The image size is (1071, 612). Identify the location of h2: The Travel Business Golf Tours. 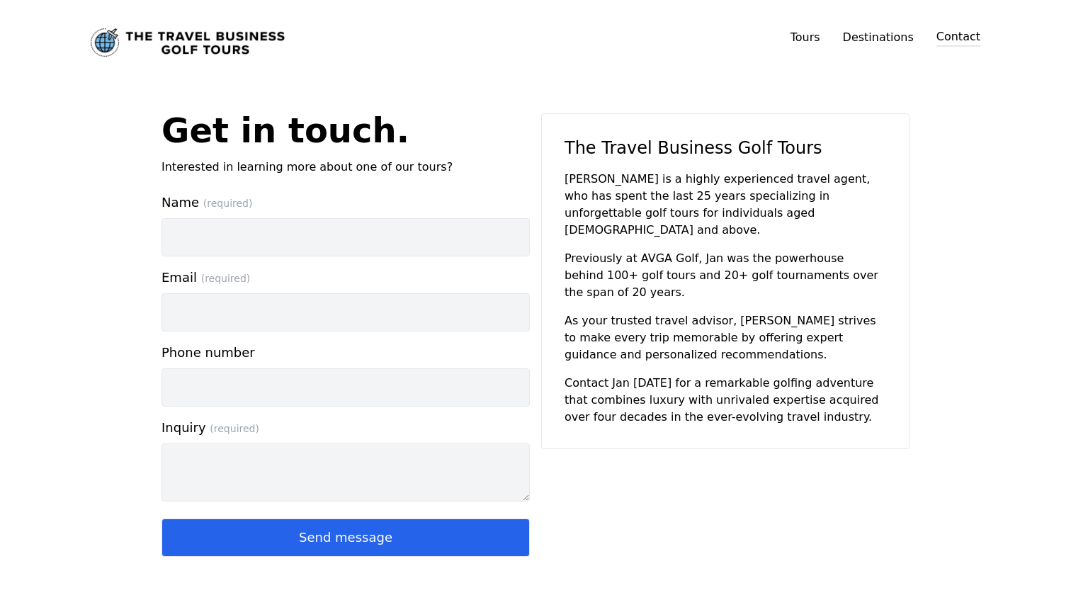
(725, 148).